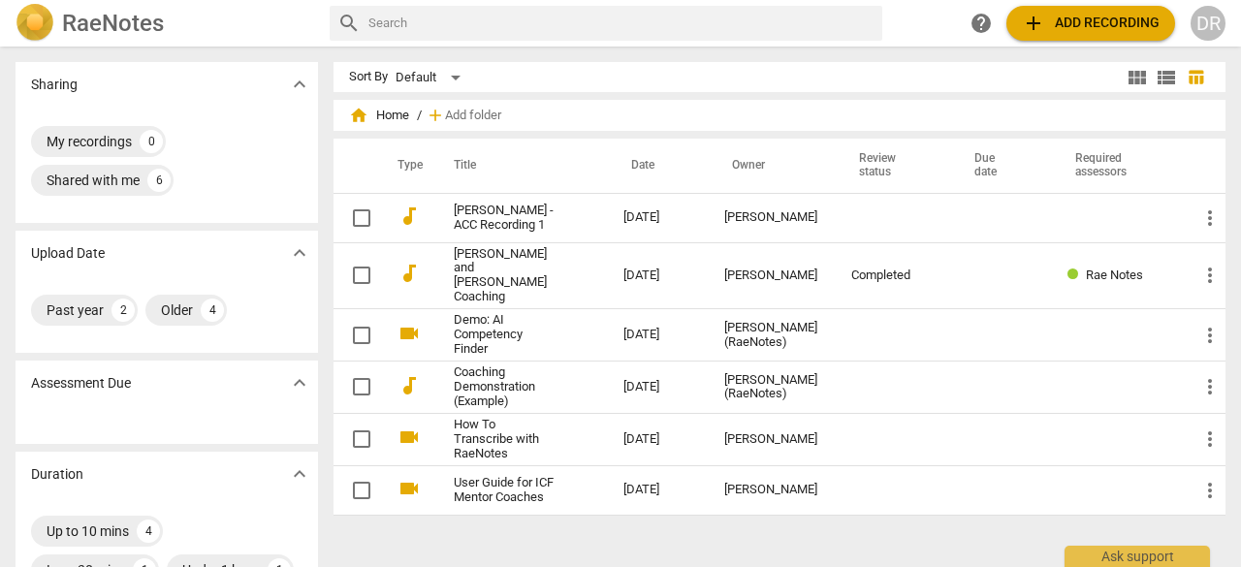  I want to click on span: Add folder, so click(473, 115).